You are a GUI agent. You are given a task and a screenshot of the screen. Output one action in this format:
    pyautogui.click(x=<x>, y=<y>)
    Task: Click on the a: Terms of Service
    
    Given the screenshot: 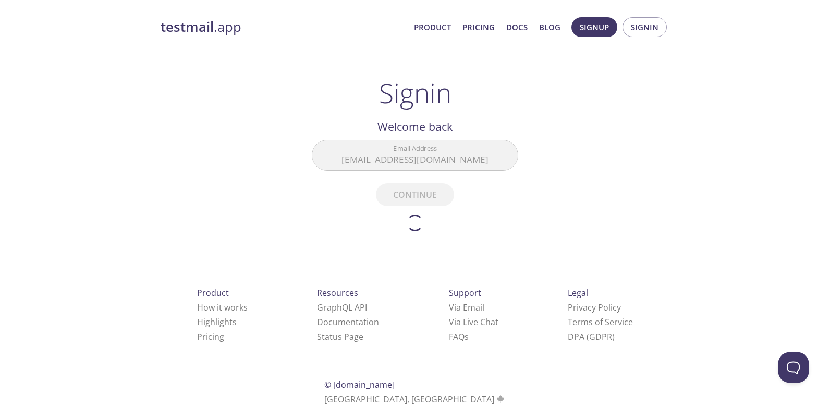 What is the action you would take?
    pyautogui.click(x=600, y=322)
    